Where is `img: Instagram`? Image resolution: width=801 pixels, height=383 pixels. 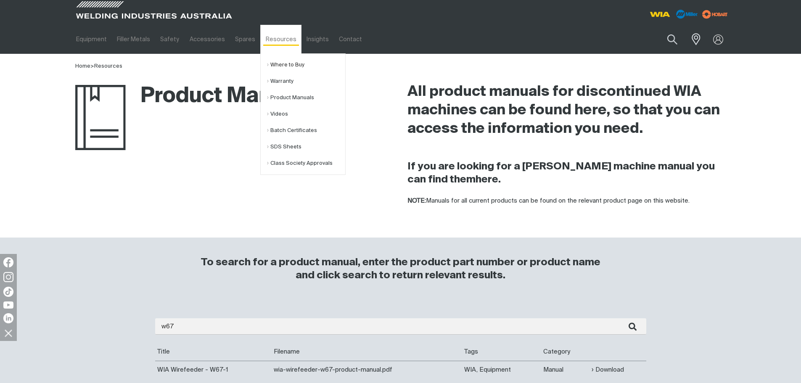 img: Instagram is located at coordinates (8, 277).